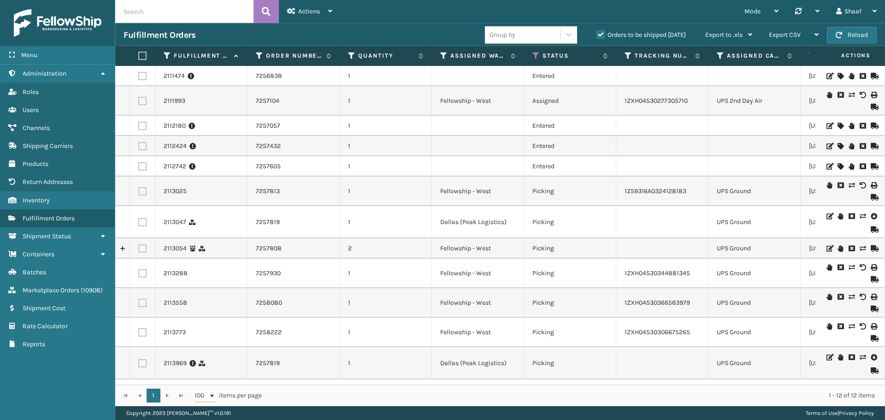 This screenshot has width=885, height=420. Describe the element at coordinates (175, 363) in the screenshot. I see `a: 2113969` at that location.